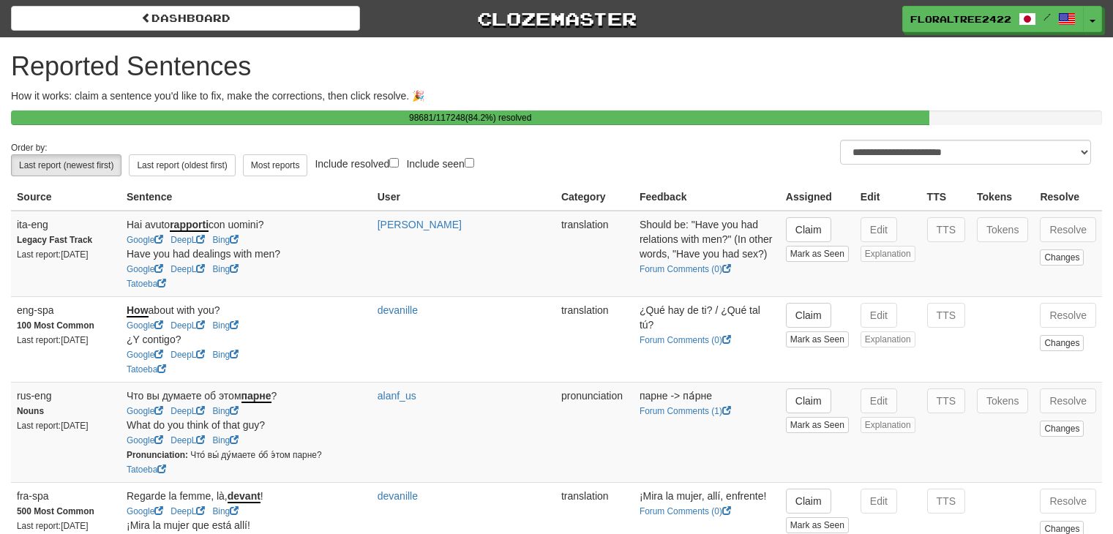  What do you see at coordinates (594, 432) in the screenshot?
I see `td: pronunciation` at bounding box center [594, 432].